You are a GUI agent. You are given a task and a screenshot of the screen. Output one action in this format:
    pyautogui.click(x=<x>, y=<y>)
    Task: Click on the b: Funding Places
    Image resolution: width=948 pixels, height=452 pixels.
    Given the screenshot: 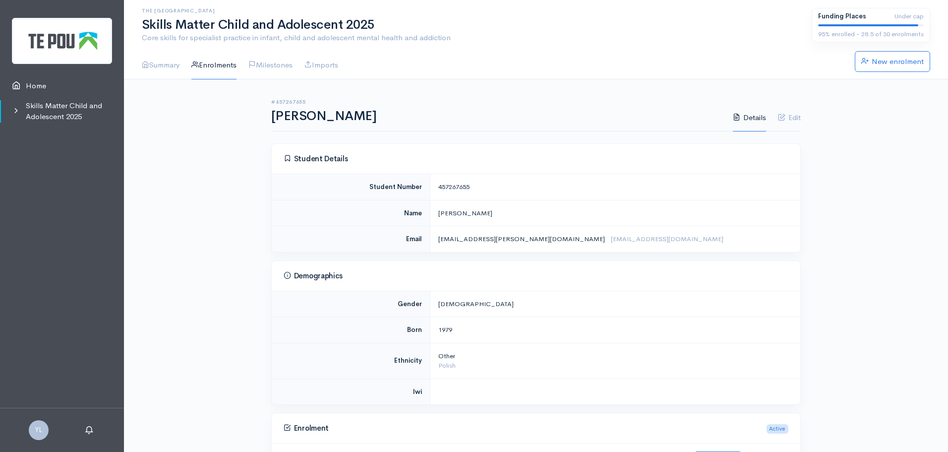 What is the action you would take?
    pyautogui.click(x=842, y=16)
    